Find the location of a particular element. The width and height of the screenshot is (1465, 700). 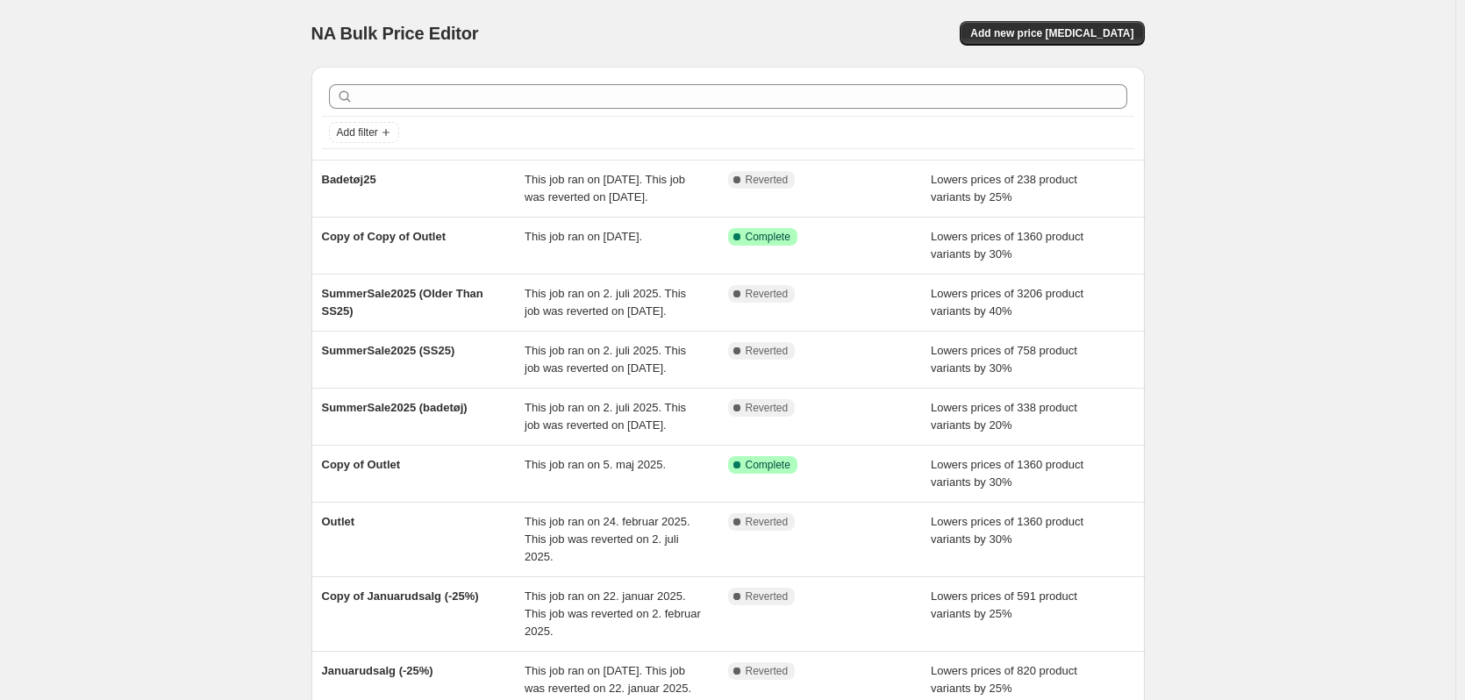

span: Lowers prices of 238 product variants by 25% is located at coordinates (1004, 188).